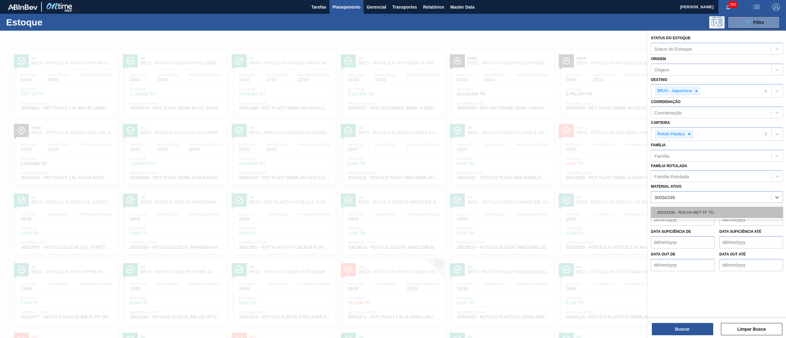 This screenshot has width=786, height=338. Describe the element at coordinates (670, 134) in the screenshot. I see `div: Rótulo Plástico` at that location.